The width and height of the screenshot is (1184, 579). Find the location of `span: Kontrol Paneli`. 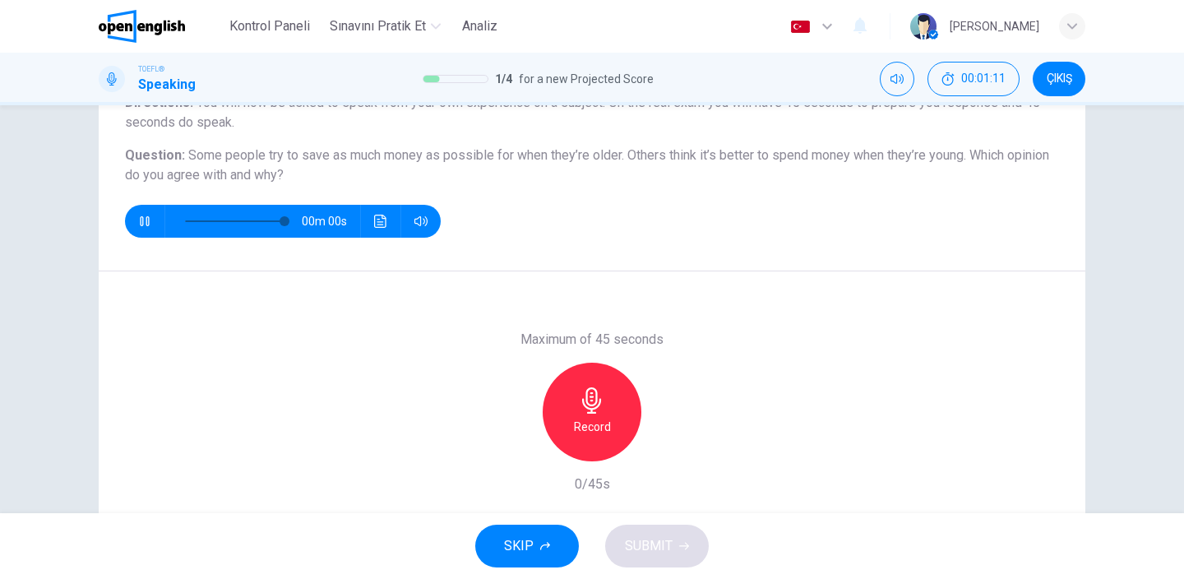

span: Kontrol Paneli is located at coordinates (270, 26).